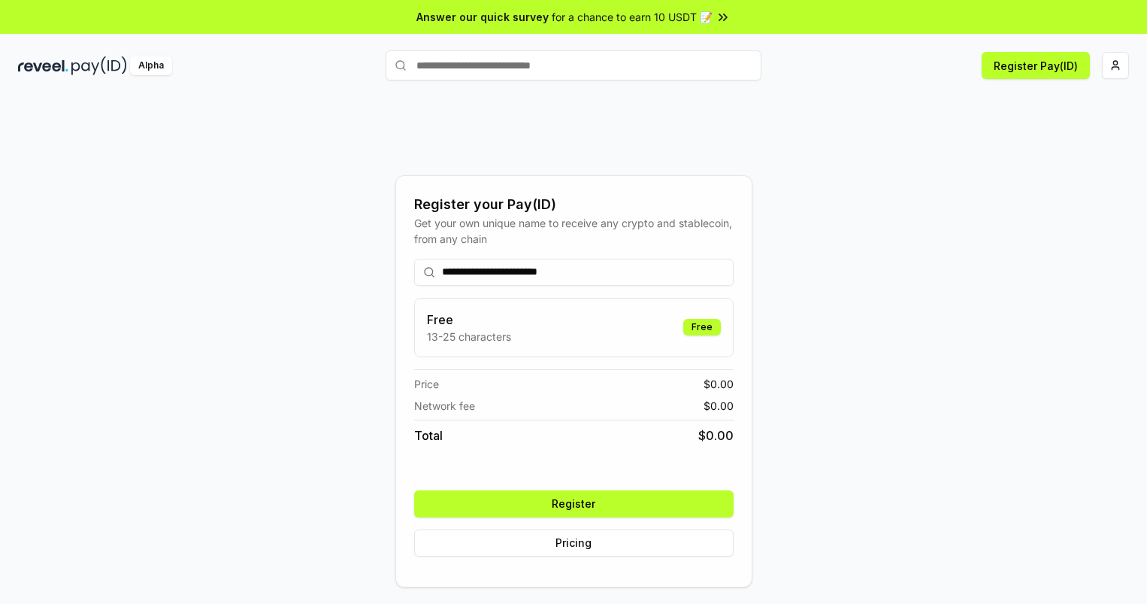  Describe the element at coordinates (483, 17) in the screenshot. I see `span: Answer our quick survey` at that location.